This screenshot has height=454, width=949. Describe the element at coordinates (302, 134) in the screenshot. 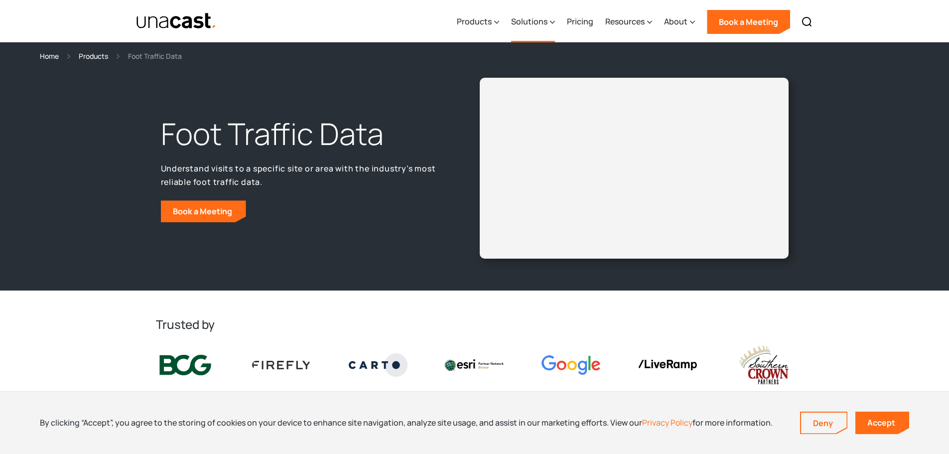

I see `h1: Foot Traffic Data` at that location.